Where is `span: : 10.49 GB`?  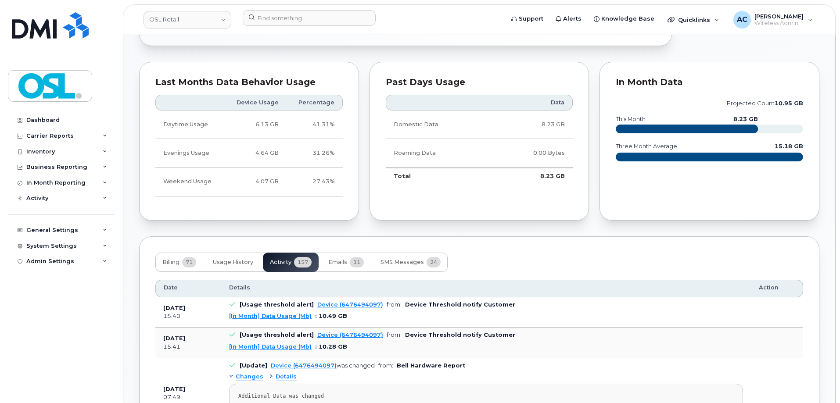 span: : 10.49 GB is located at coordinates (331, 316).